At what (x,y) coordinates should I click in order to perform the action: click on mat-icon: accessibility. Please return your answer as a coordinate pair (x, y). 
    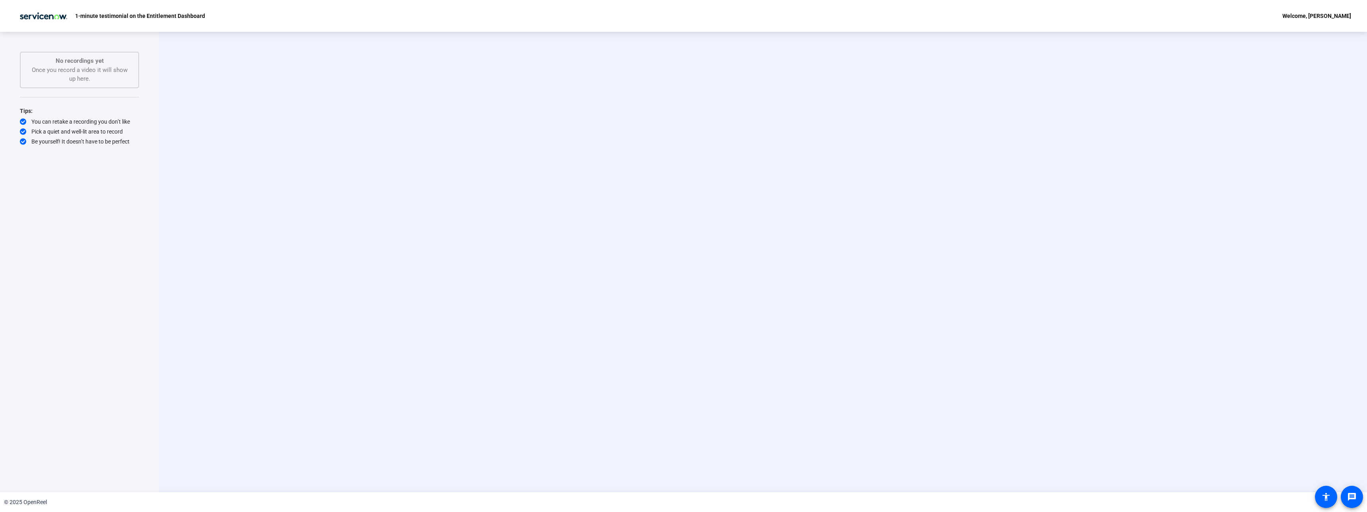
    Looking at the image, I should click on (1326, 497).